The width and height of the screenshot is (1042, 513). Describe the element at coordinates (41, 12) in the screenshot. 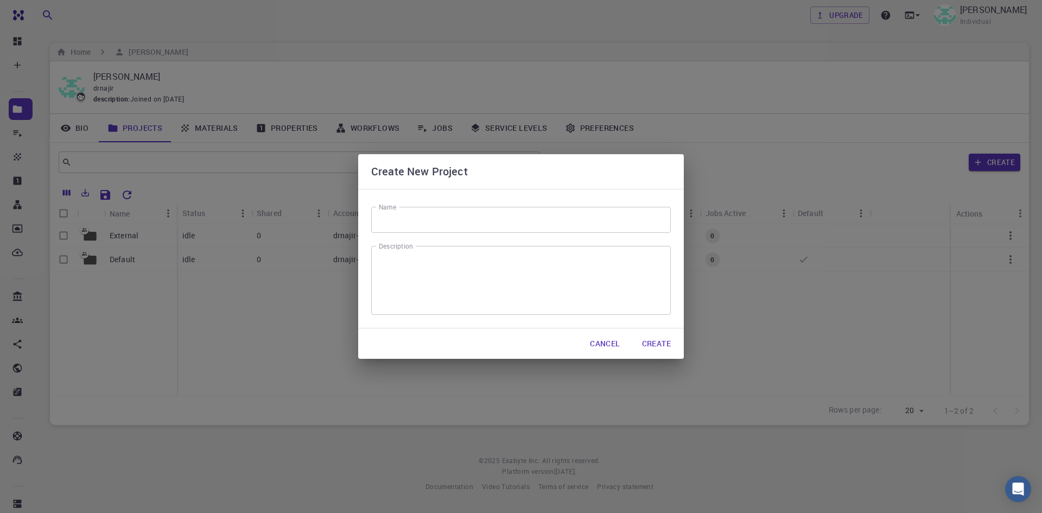

I see `span: Support` at that location.